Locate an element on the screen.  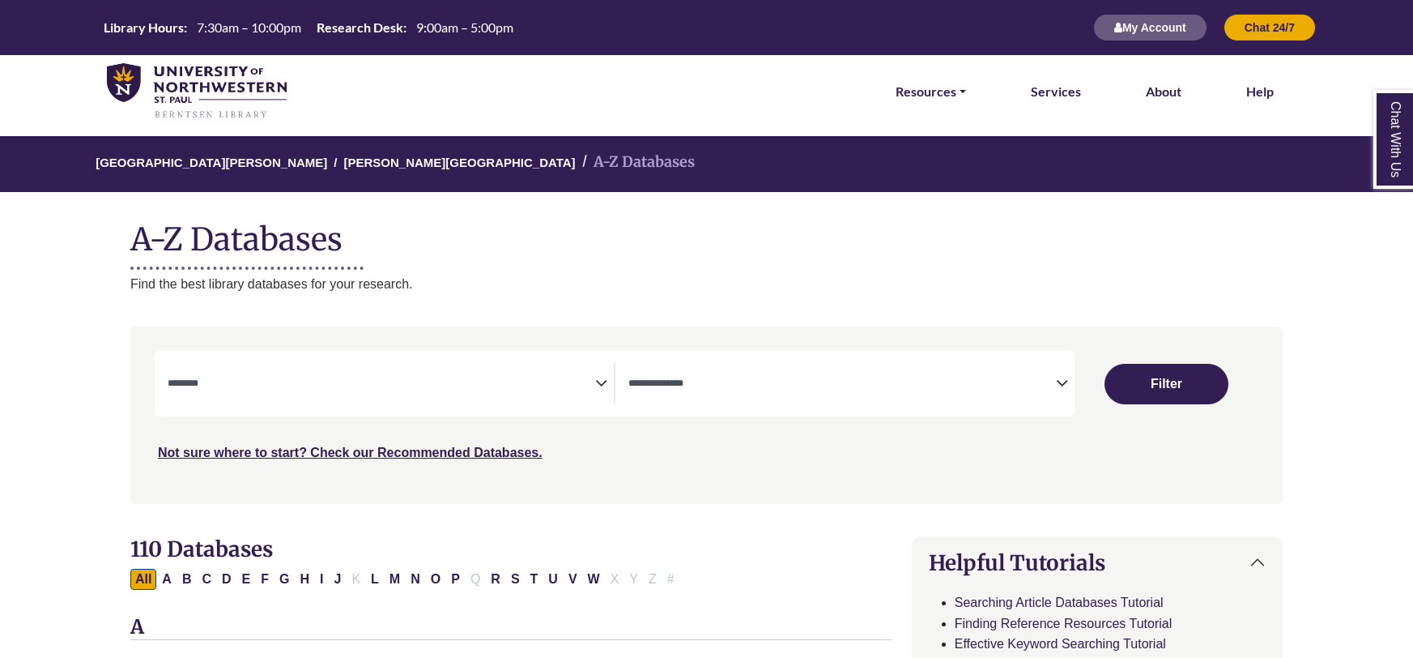
button: Filter Results C is located at coordinates (207, 579).